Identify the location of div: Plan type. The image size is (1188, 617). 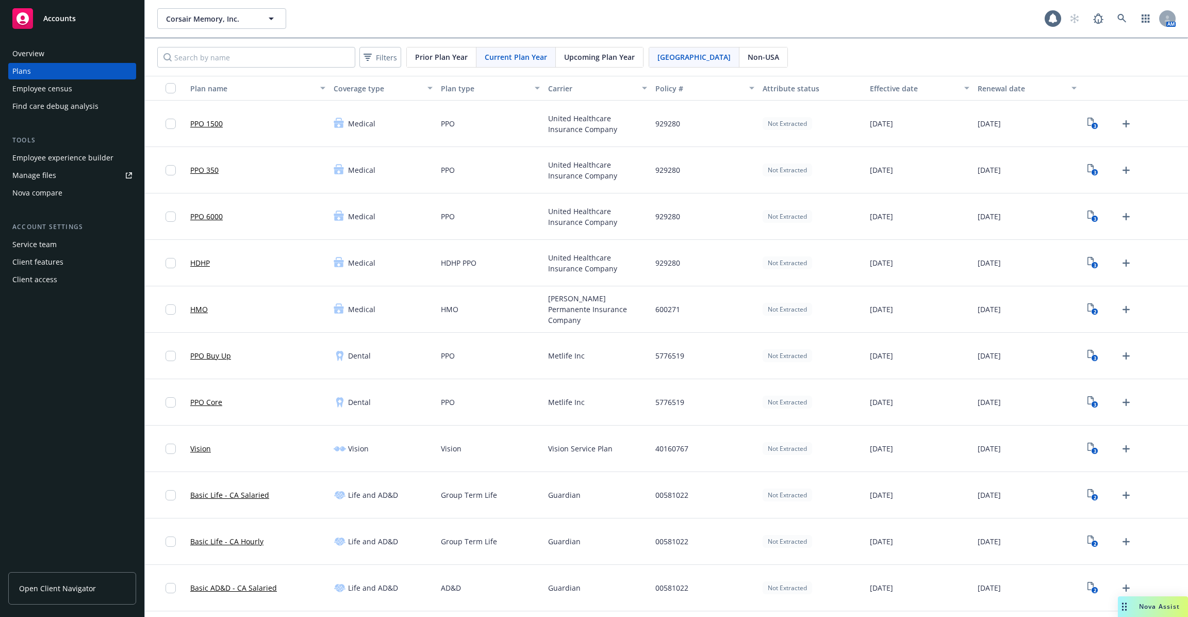
(485, 88).